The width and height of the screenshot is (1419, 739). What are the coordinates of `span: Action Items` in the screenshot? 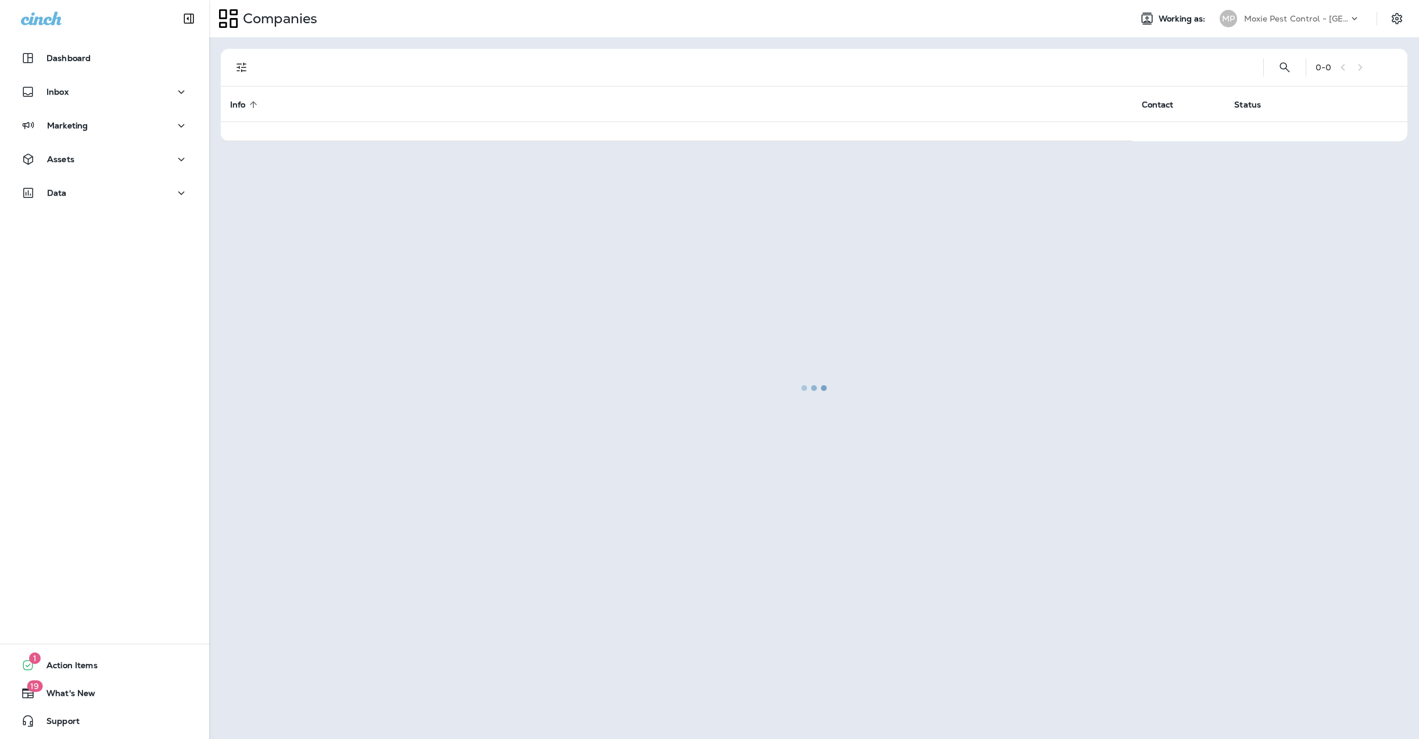 It's located at (66, 668).